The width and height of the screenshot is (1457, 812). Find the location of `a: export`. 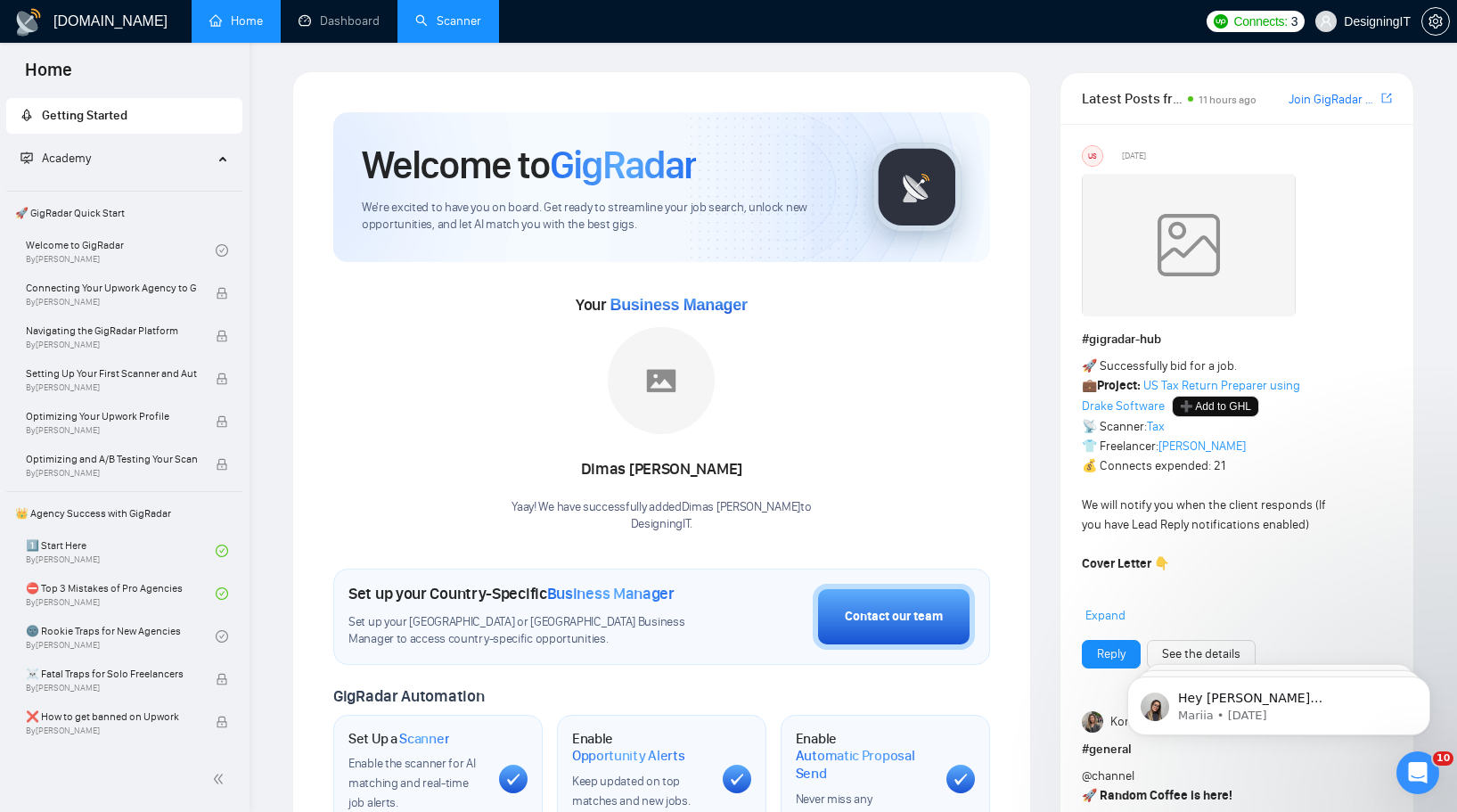

a: export is located at coordinates (1387, 98).